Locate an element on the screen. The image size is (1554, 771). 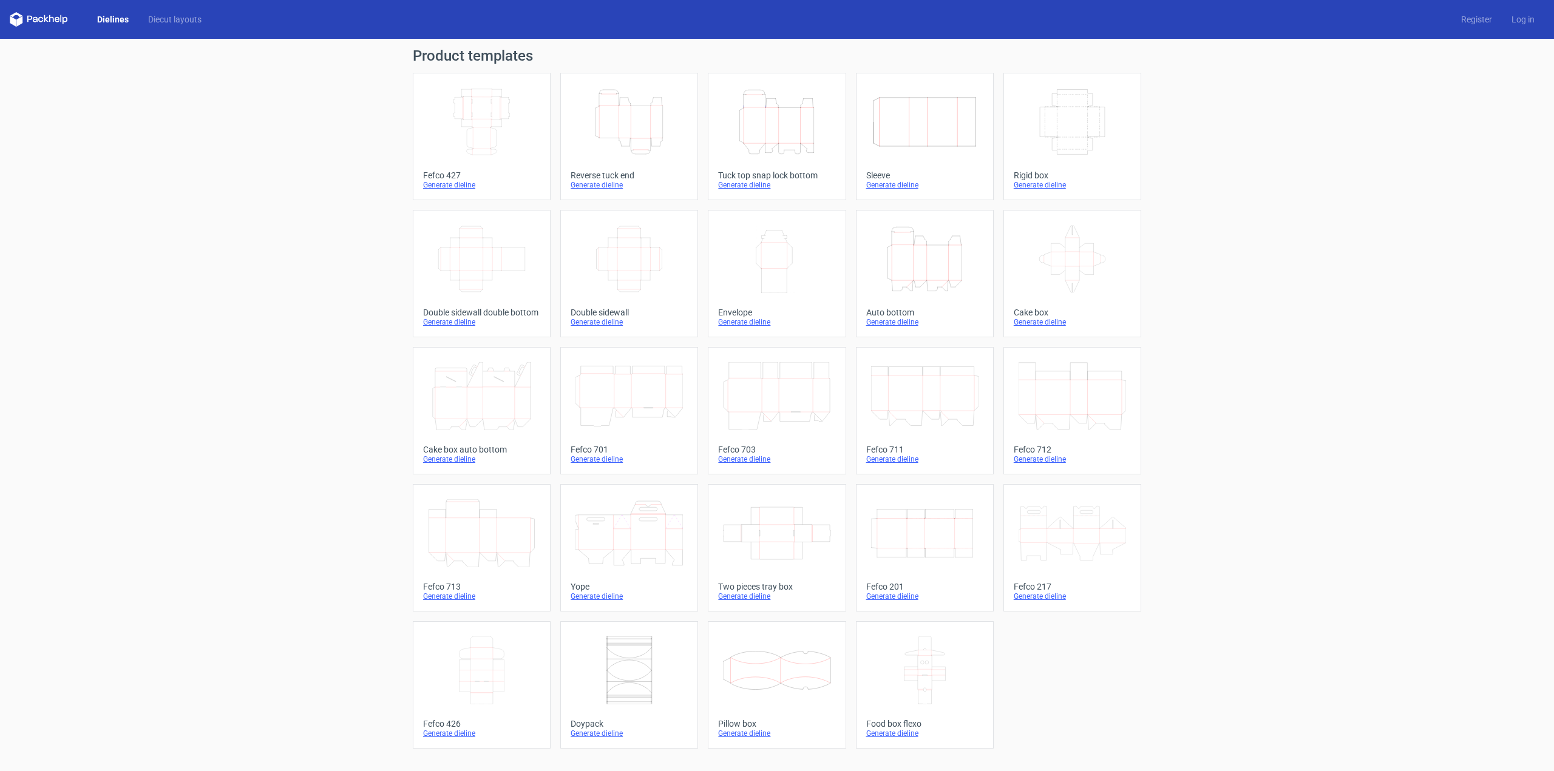
a: Double sidewallGenerate dieline is located at coordinates (629, 274).